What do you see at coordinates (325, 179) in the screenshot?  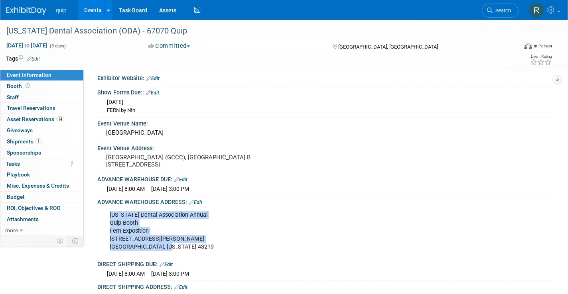 I see `div: ADVANCE WAREHOUSE DUE:` at bounding box center [325, 179].